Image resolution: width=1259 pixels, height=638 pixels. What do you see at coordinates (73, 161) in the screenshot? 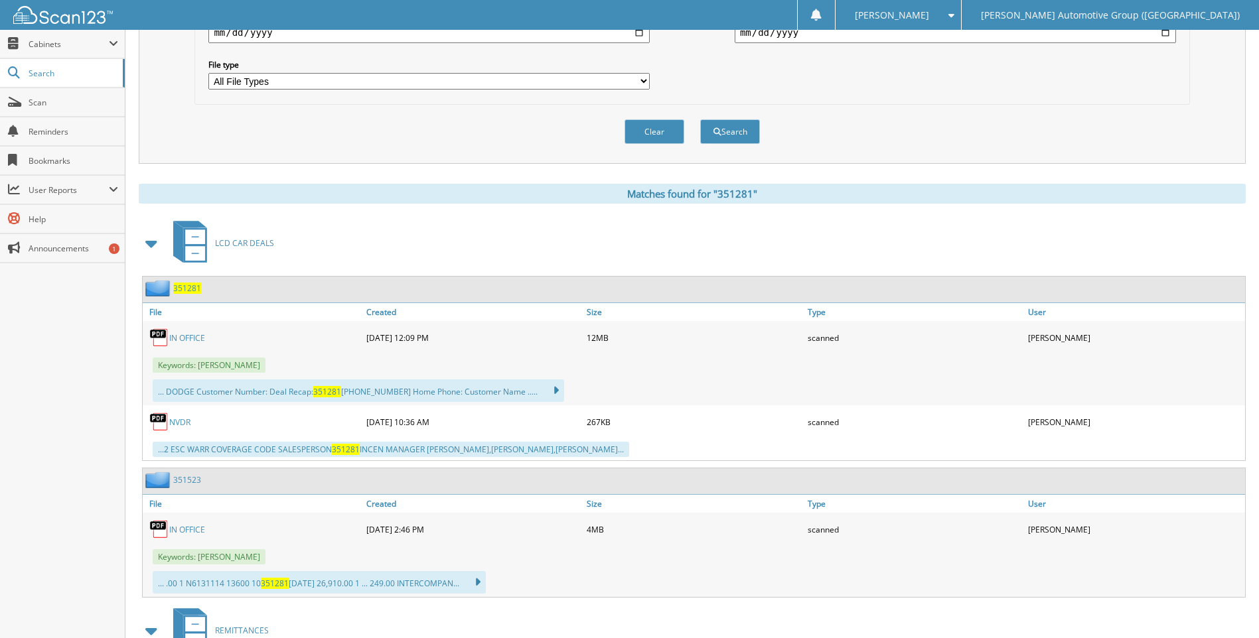
I see `span: Bookmarks` at bounding box center [73, 161].